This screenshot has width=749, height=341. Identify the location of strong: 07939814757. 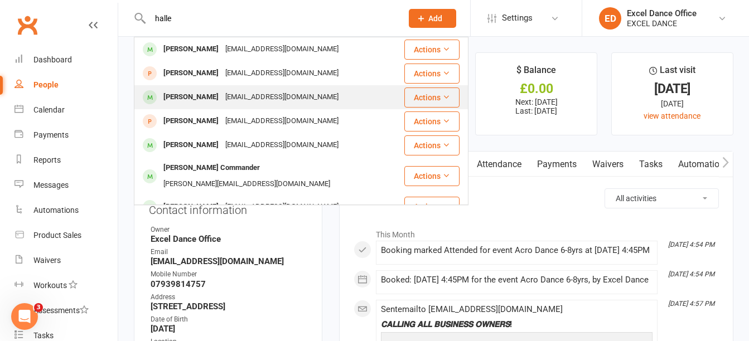
(229, 284).